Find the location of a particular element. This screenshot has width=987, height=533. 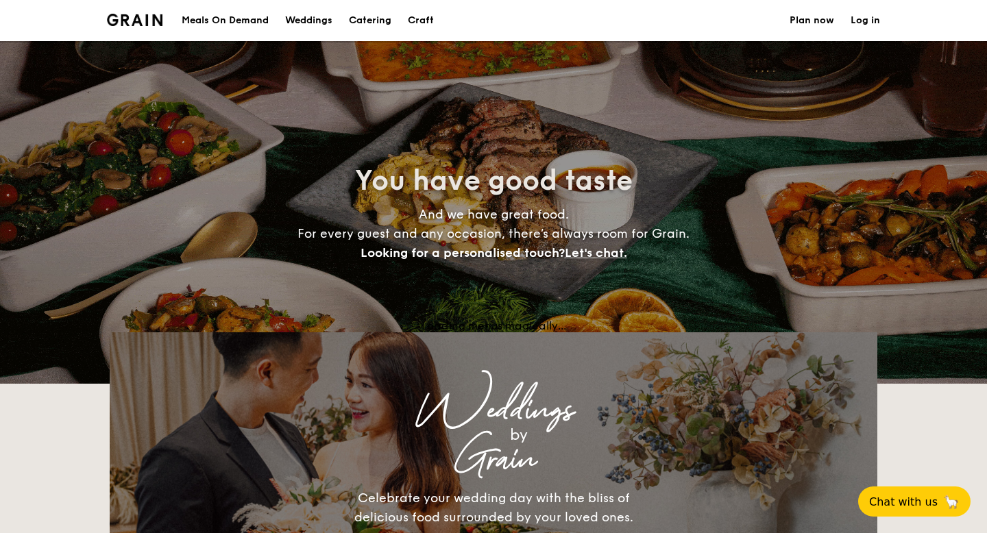

div: Grain is located at coordinates (494, 460).